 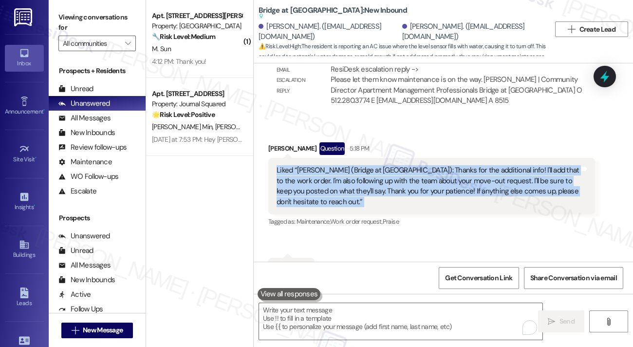 I want to click on label: Viewing conversations for, so click(x=97, y=22).